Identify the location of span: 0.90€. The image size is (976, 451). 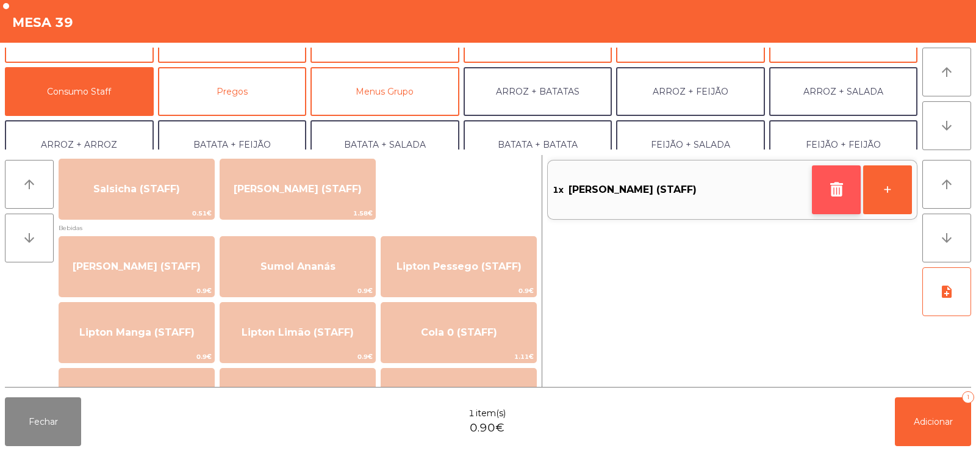
(487, 427).